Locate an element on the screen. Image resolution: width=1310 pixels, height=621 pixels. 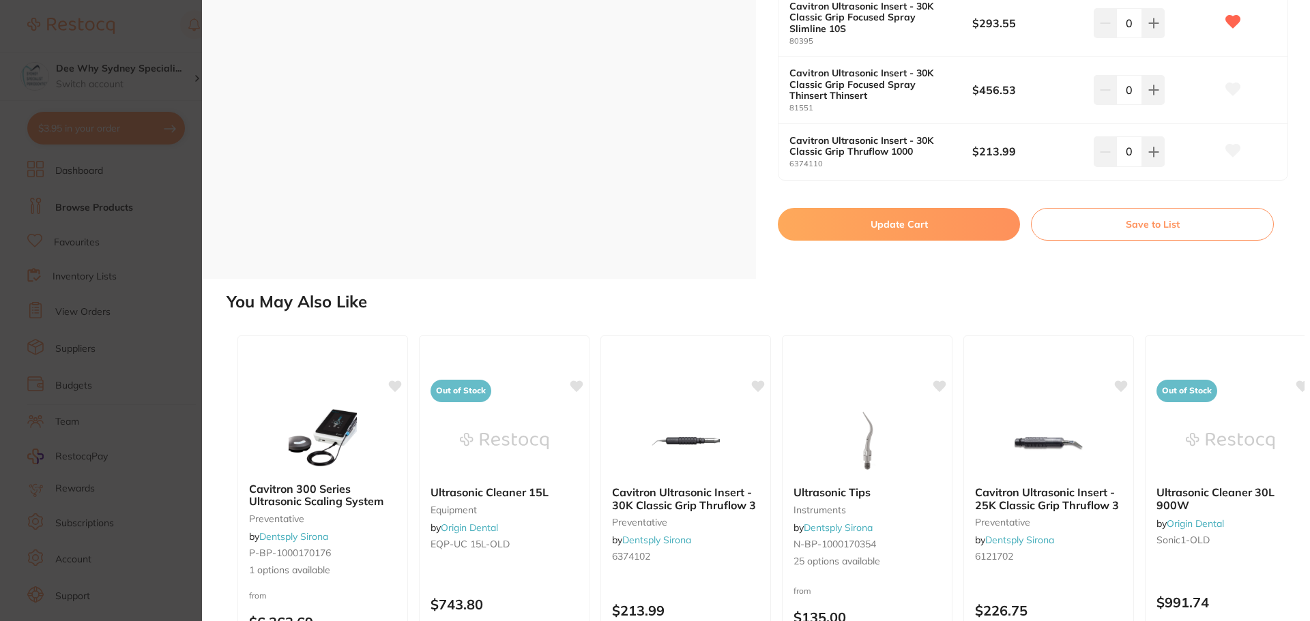
small: 80395 is located at coordinates (881, 41).